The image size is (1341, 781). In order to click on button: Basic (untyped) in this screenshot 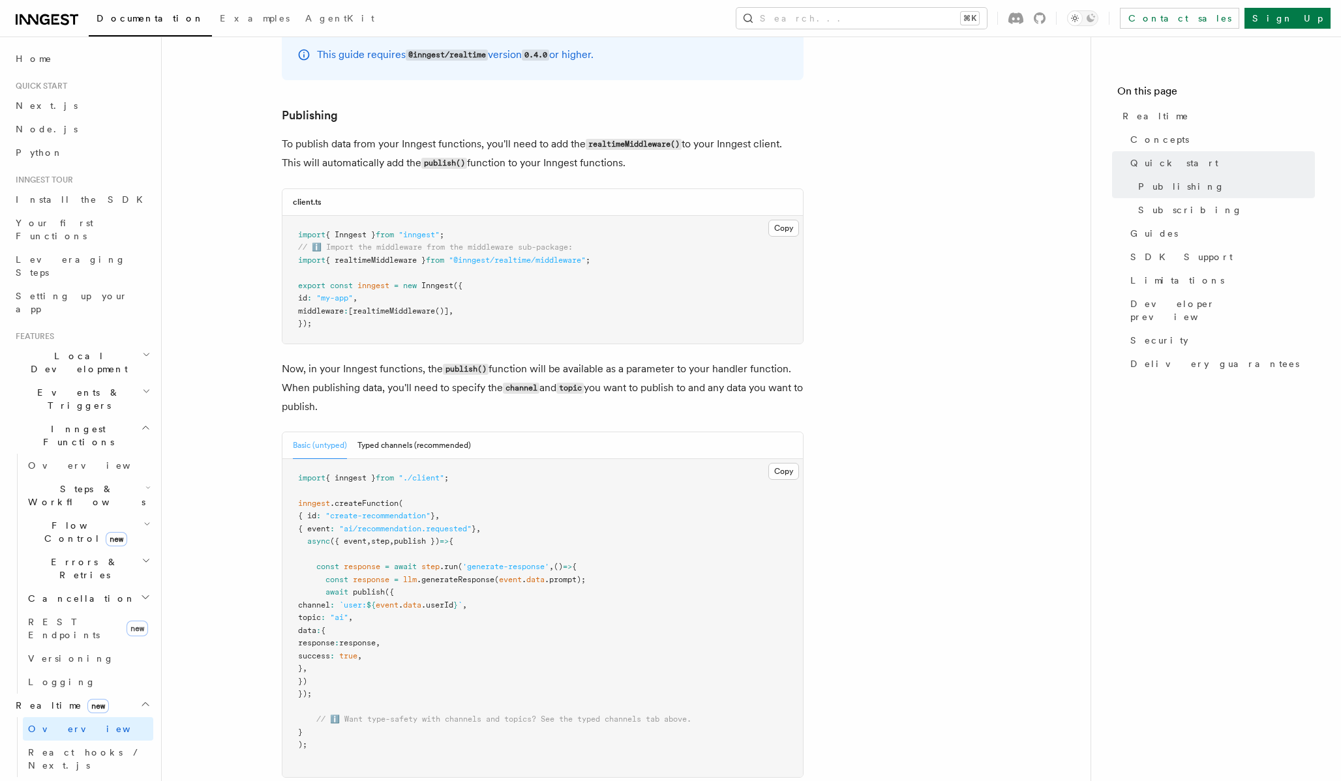, I will do `click(320, 445)`.